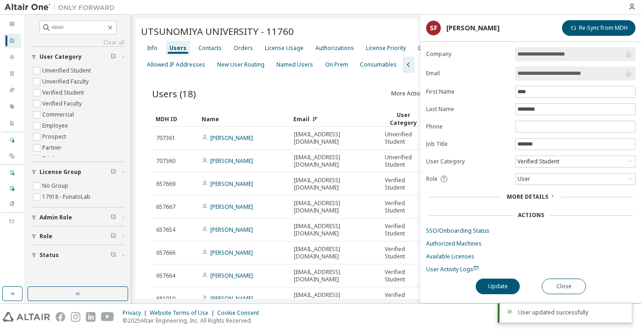 This screenshot has height=330, width=641. Describe the element at coordinates (166, 138) in the screenshot. I see `span: 707361` at that location.